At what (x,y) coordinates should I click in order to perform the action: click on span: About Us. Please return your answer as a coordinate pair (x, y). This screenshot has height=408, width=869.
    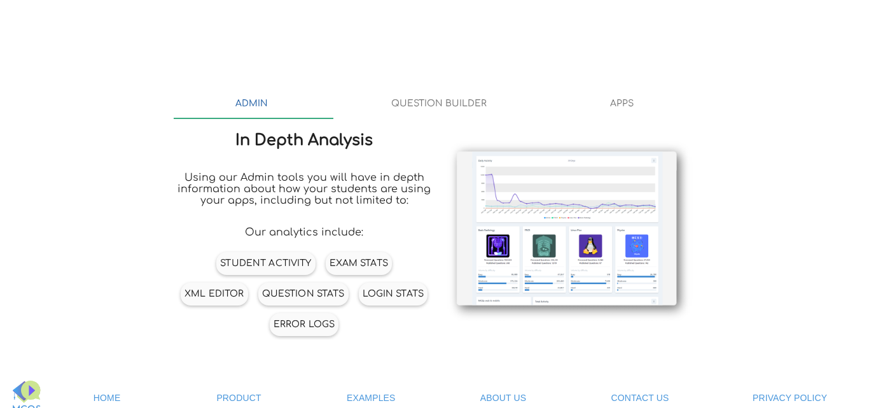
    Looking at the image, I should click on (503, 397).